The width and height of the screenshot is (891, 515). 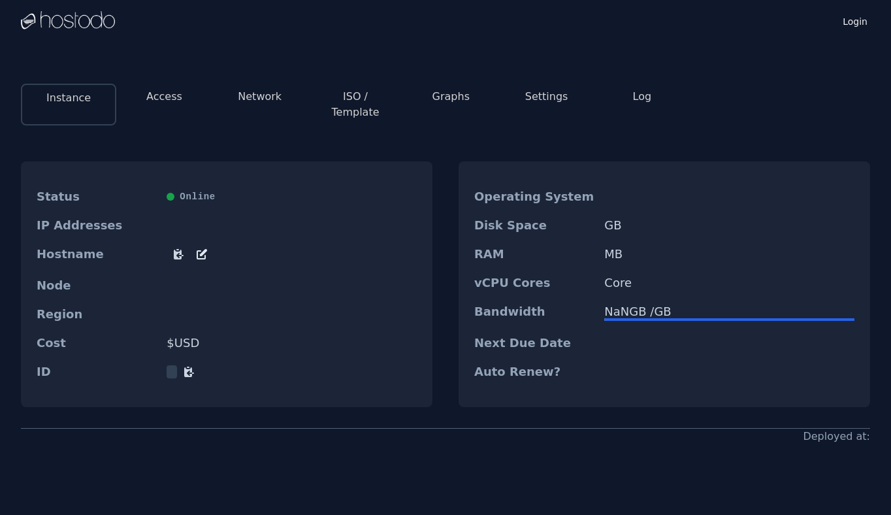 What do you see at coordinates (96, 255) in the screenshot?
I see `dt: Hostname` at bounding box center [96, 255].